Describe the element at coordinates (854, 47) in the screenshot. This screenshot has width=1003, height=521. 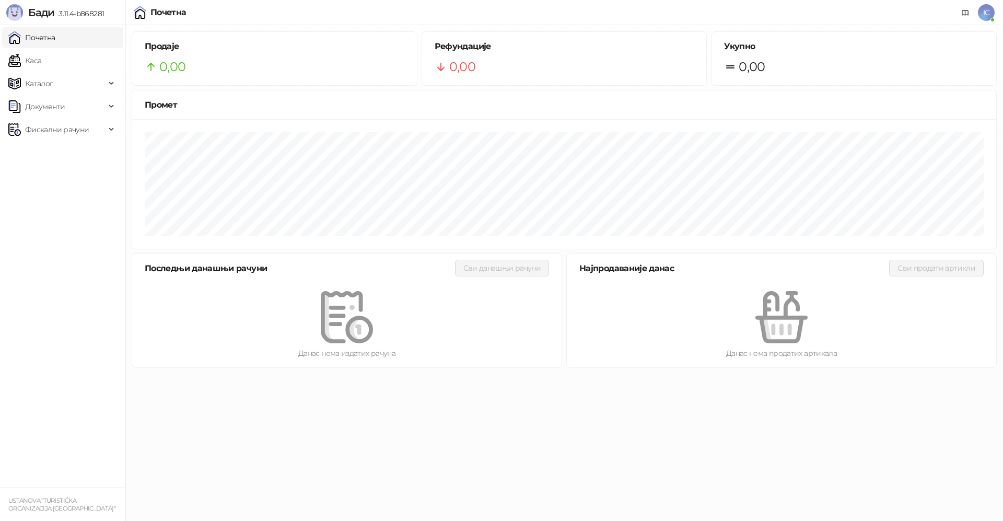
I see `h5: Укупно` at that location.